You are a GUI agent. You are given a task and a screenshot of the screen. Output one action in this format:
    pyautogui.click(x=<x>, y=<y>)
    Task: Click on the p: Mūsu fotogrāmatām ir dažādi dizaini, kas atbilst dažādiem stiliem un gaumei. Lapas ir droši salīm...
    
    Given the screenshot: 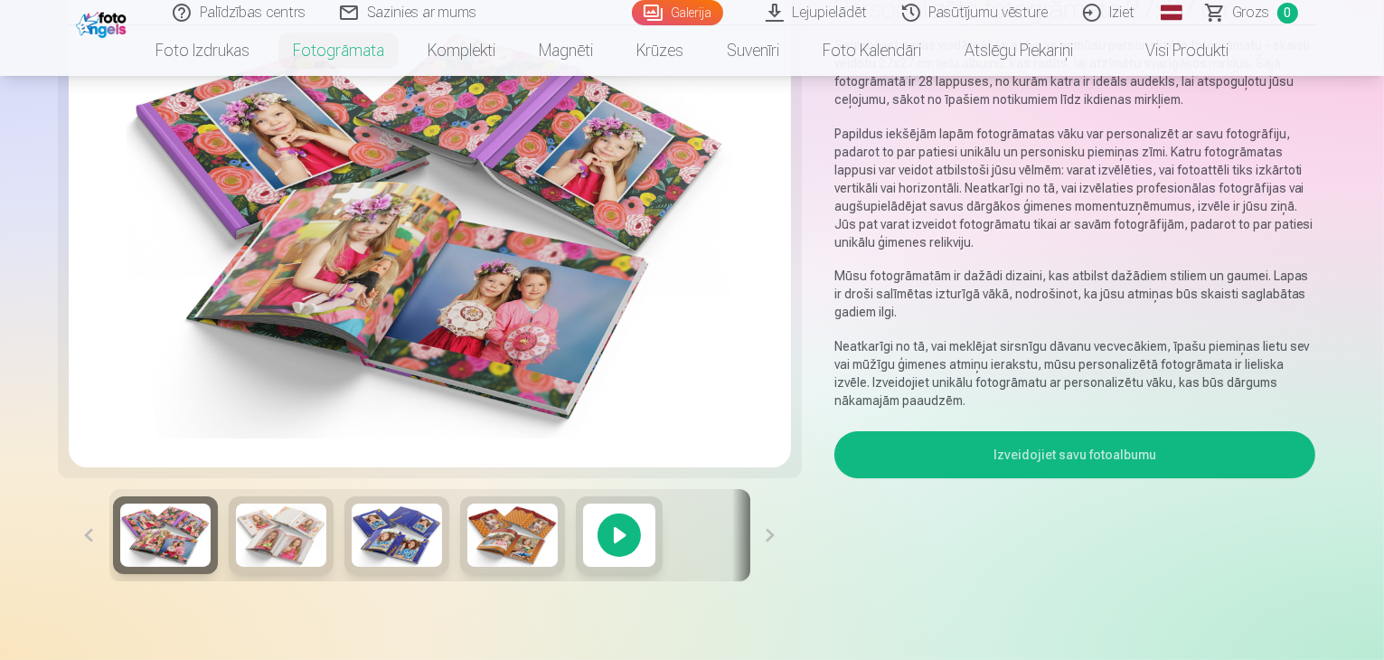 What is the action you would take?
    pyautogui.click(x=1075, y=294)
    